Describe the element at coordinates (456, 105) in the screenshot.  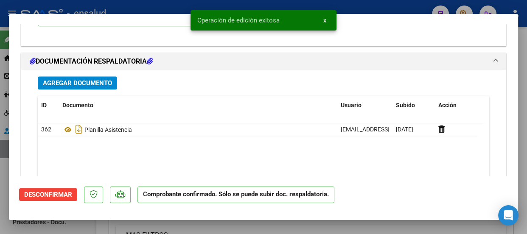
I see `datatable-header-cell: Acción` at that location.